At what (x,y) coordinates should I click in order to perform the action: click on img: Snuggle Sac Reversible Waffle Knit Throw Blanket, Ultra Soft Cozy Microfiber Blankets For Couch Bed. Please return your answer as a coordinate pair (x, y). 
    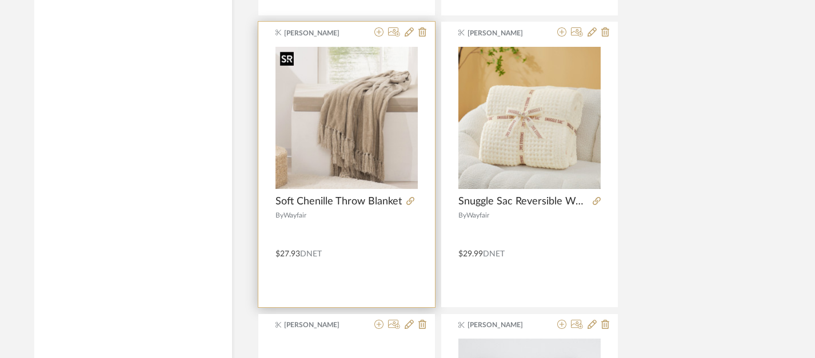
    Looking at the image, I should click on (529, 118).